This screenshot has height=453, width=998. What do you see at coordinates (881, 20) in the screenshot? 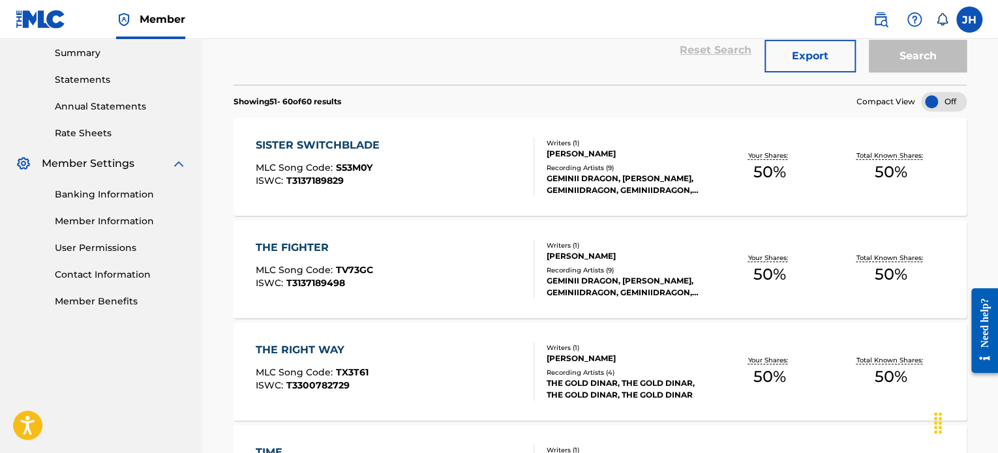
I see `img: search` at bounding box center [881, 20].